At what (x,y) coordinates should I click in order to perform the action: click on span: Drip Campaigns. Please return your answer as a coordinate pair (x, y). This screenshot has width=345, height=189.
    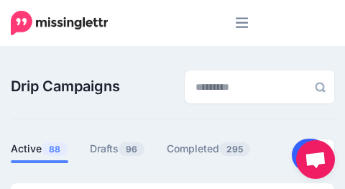
    Looking at the image, I should click on (65, 86).